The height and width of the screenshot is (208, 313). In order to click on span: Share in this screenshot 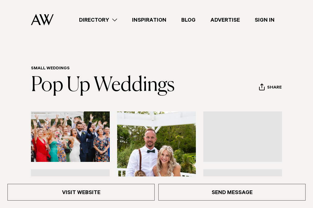, I will do `click(274, 88)`.